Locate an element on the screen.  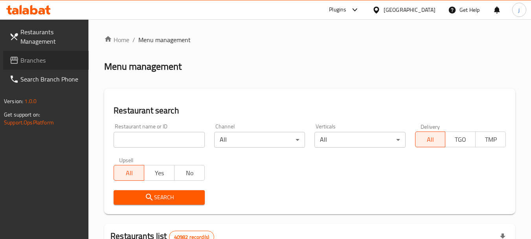
button: TGO is located at coordinates (461, 139).